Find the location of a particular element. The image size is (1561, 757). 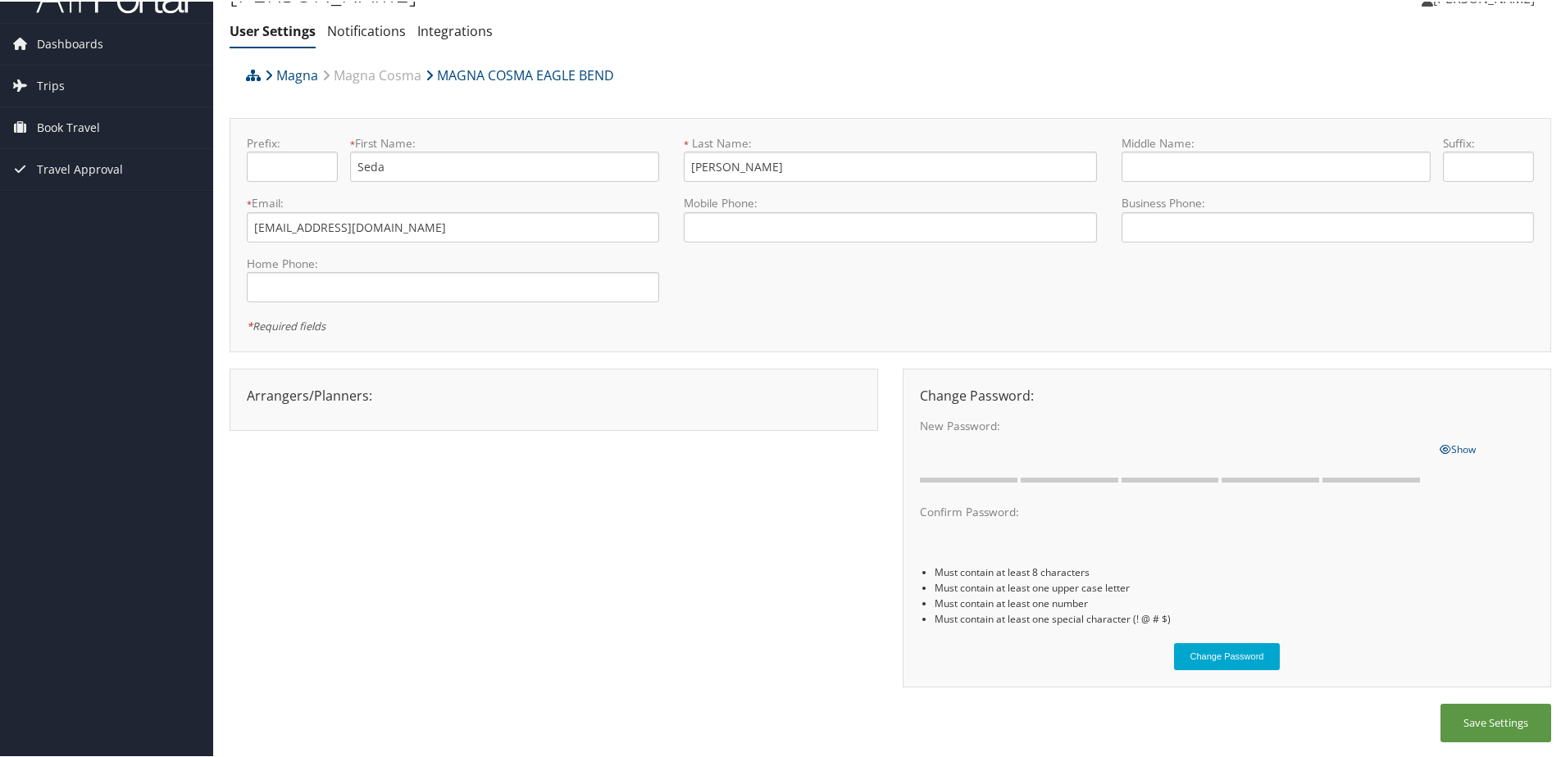

span: Show is located at coordinates (1458, 448).